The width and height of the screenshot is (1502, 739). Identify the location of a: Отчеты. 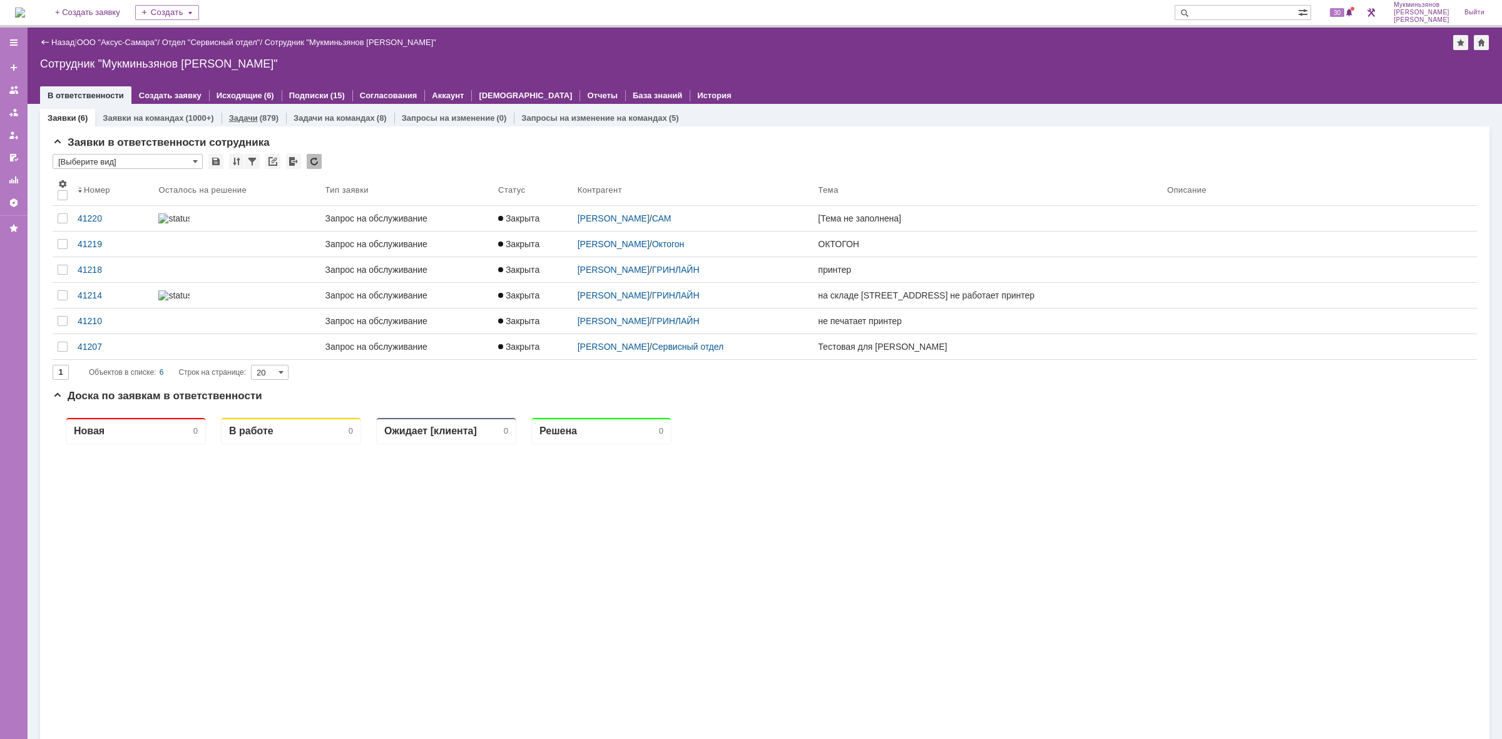
(602, 95).